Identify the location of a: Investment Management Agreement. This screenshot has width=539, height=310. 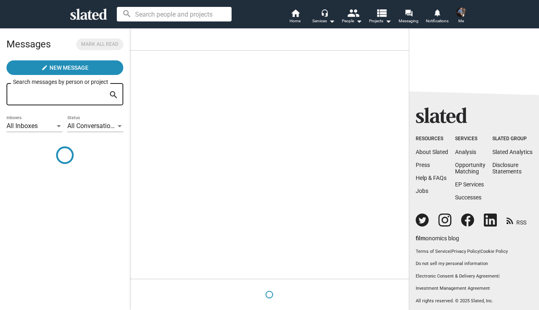
(474, 289).